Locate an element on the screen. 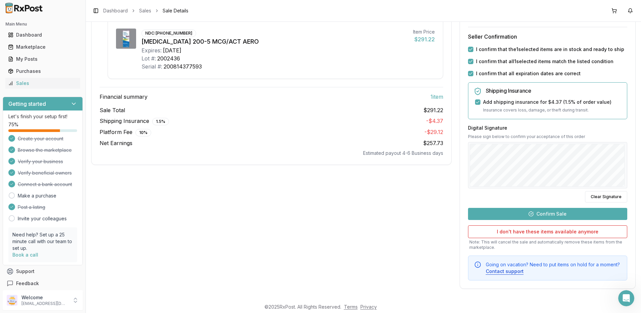 This screenshot has height=313, width=641. div: 10 % is located at coordinates (143, 132).